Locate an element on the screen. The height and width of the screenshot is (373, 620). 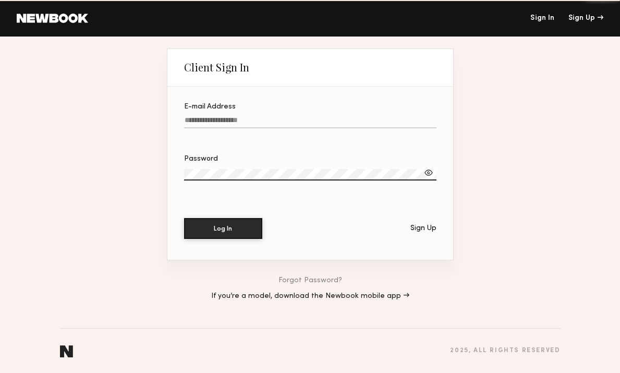
div: E-mail Address is located at coordinates (310, 107).